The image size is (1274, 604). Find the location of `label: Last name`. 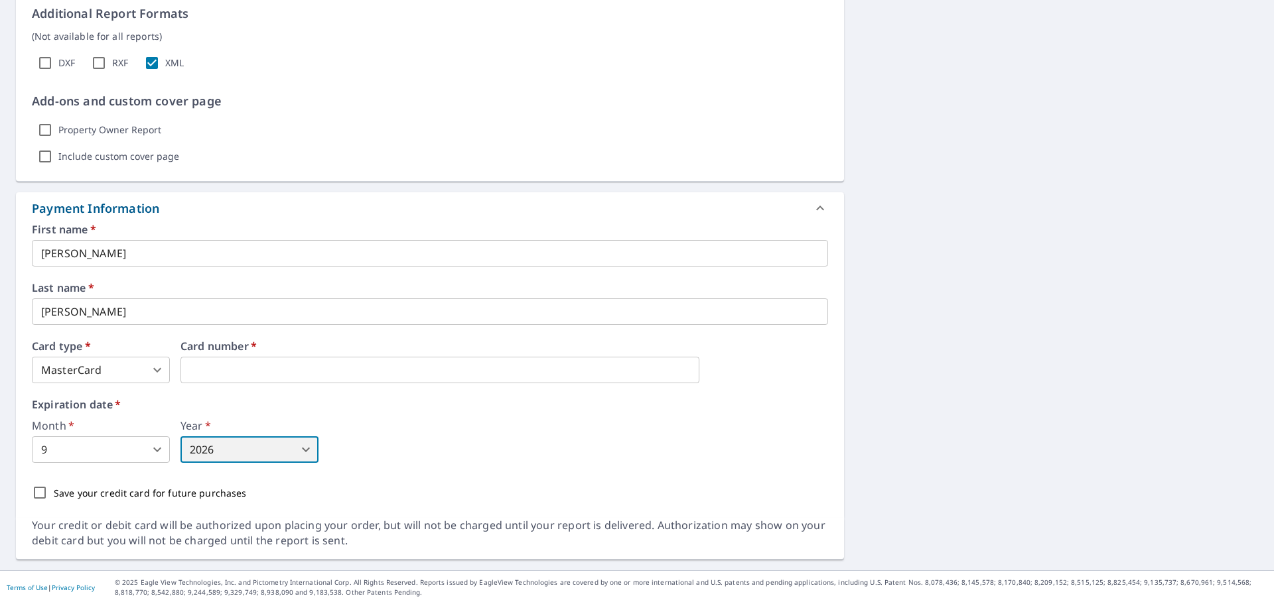

label: Last name is located at coordinates (430, 288).